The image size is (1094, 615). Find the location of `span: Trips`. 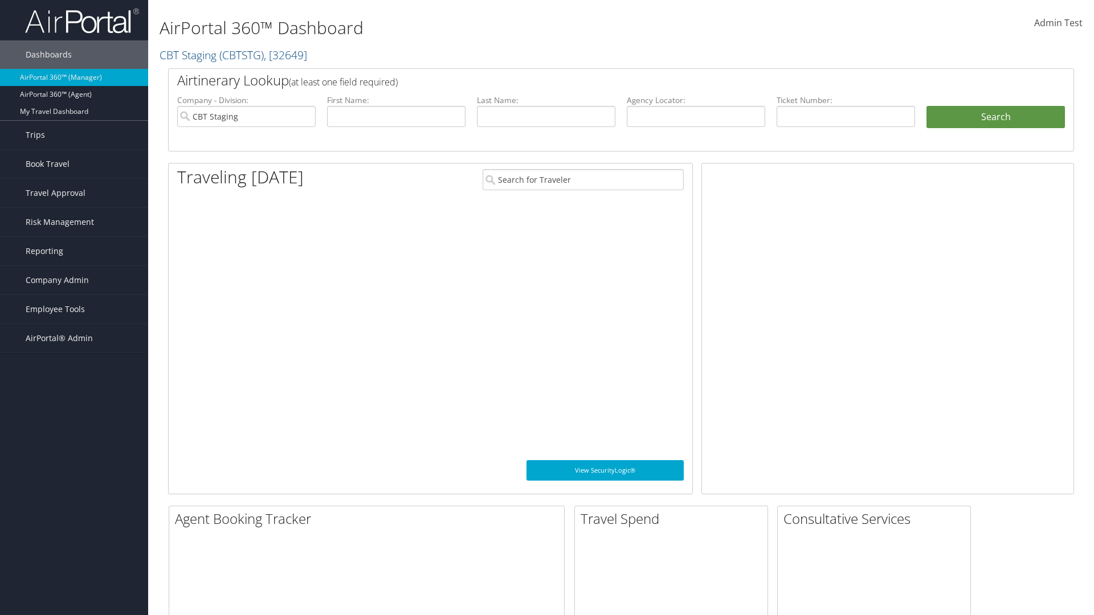

span: Trips is located at coordinates (35, 135).